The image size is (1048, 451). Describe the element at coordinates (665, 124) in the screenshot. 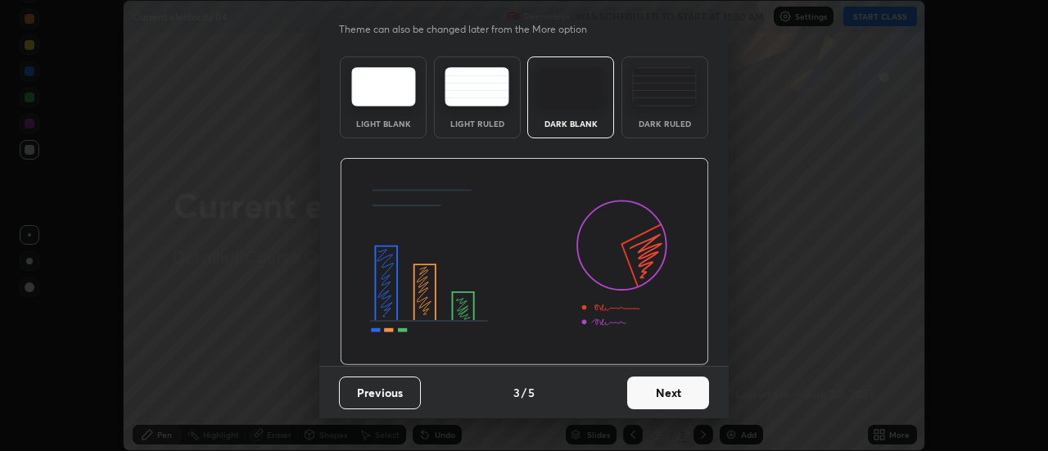

I see `div: Dark Ruled` at that location.